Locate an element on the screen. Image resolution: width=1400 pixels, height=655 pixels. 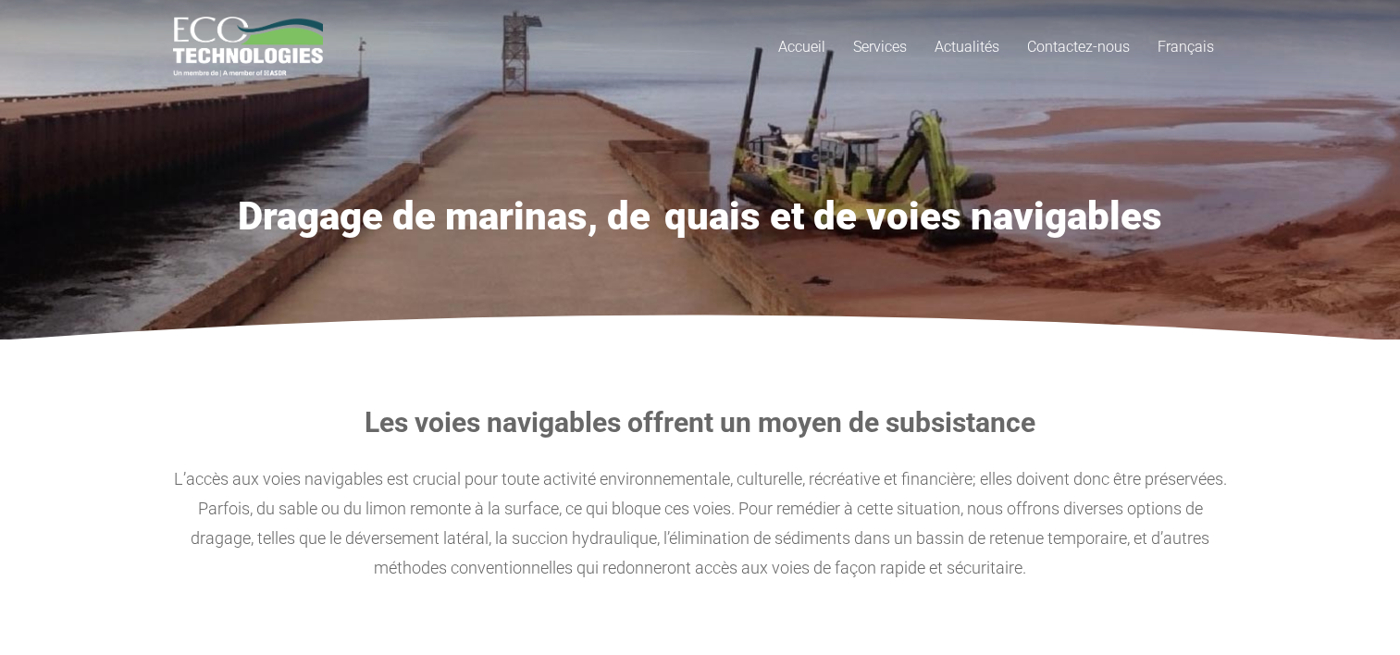
a: logo_EcoTech_ASDR_RGB is located at coordinates (248, 46).